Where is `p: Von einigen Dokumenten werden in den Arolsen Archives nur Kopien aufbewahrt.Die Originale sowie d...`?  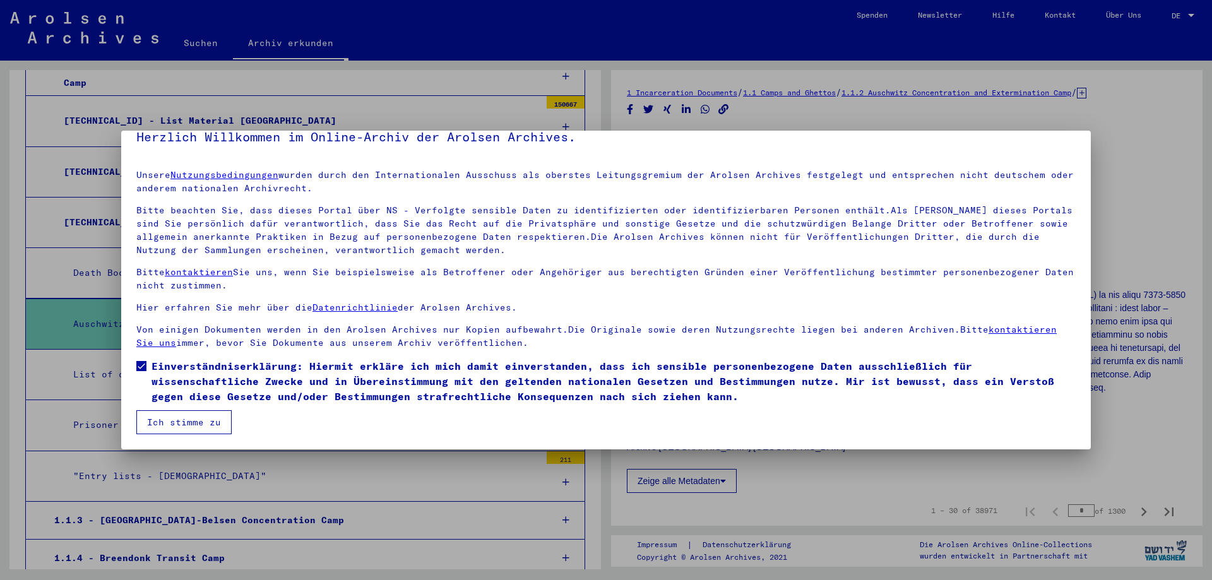 p: Von einigen Dokumenten werden in den Arolsen Archives nur Kopien aufbewahrt.Die Originale sowie d... is located at coordinates (606, 337).